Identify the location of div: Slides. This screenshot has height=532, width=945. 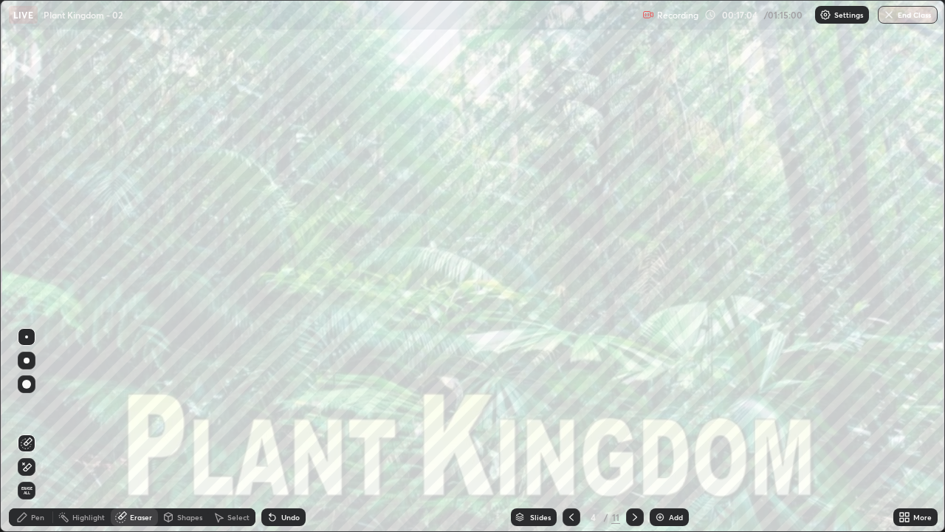
(540, 517).